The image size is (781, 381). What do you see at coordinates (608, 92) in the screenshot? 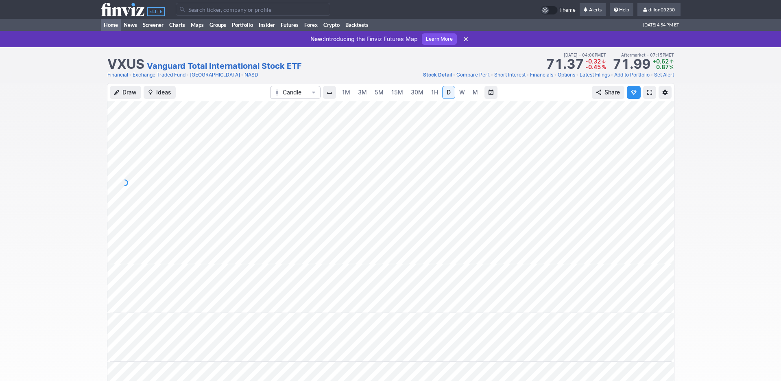
I see `button: Share` at bounding box center [608, 92].